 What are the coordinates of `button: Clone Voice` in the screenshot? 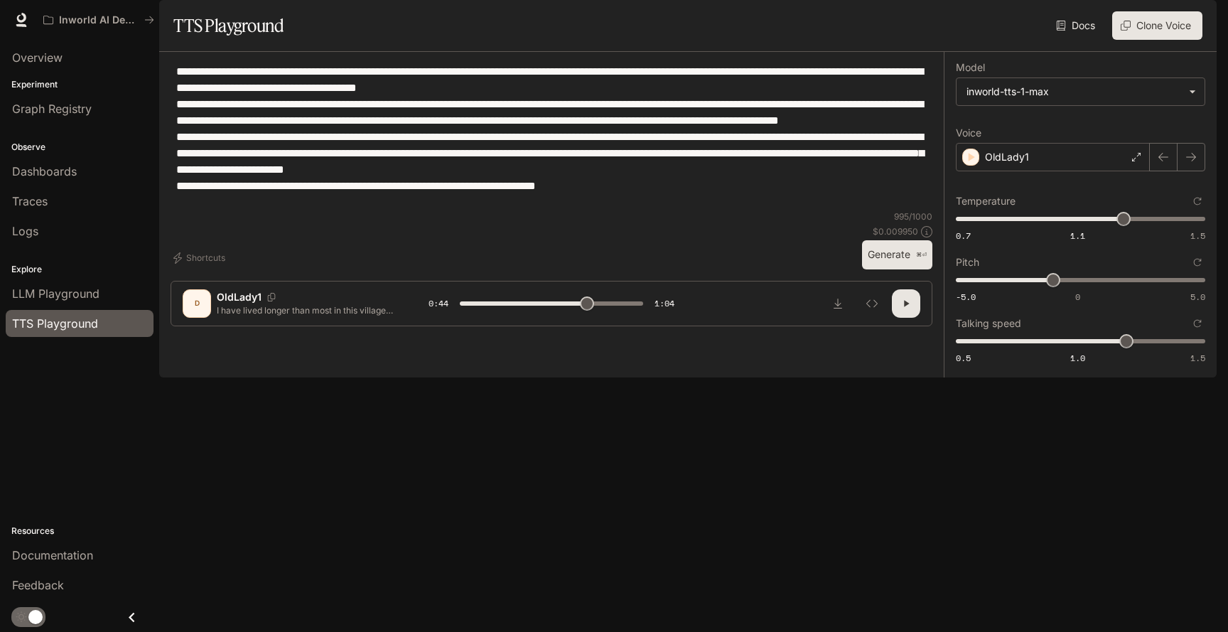 It's located at (1157, 26).